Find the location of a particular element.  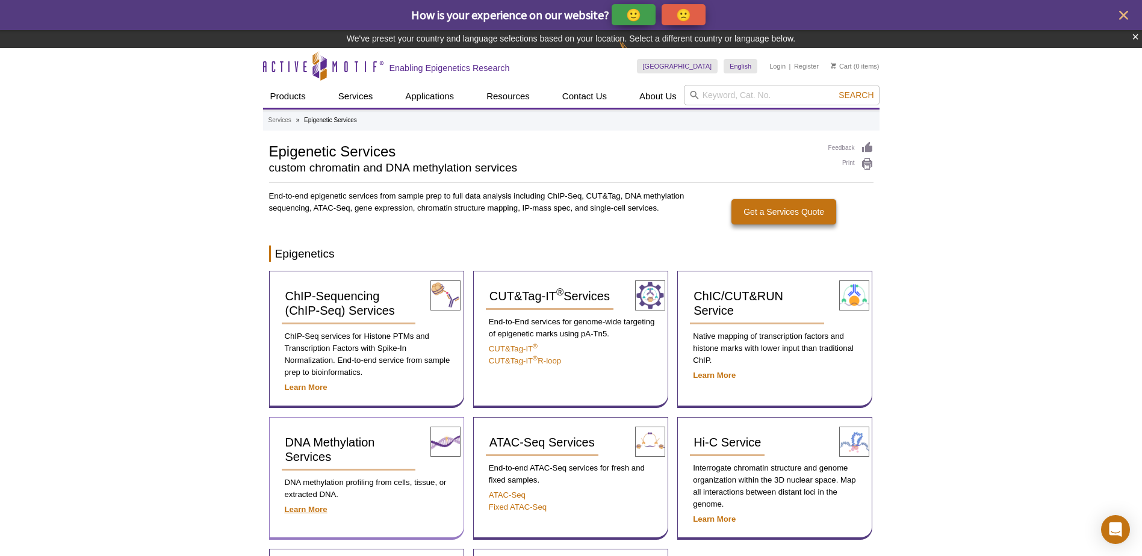

li: Epigenetic Services is located at coordinates (330, 120).